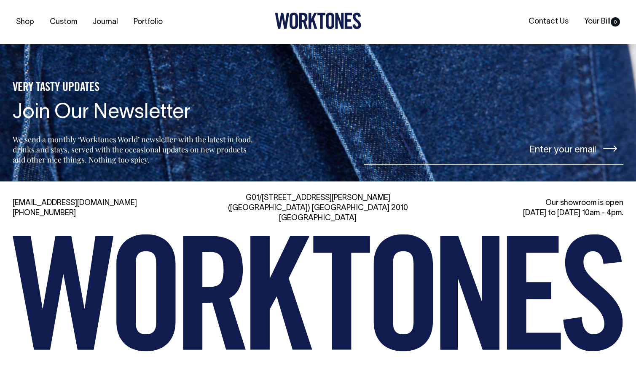 This screenshot has width=636, height=365. What do you see at coordinates (25, 22) in the screenshot?
I see `a: Shop` at bounding box center [25, 22].